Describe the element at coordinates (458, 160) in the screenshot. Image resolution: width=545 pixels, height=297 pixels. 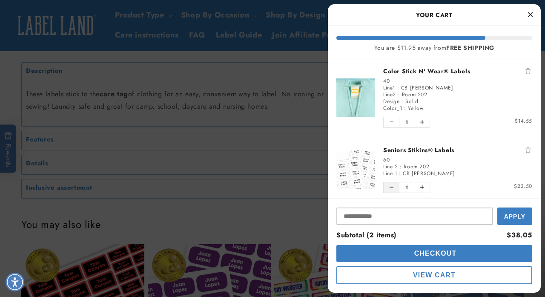
I see `div: 60` at that location.